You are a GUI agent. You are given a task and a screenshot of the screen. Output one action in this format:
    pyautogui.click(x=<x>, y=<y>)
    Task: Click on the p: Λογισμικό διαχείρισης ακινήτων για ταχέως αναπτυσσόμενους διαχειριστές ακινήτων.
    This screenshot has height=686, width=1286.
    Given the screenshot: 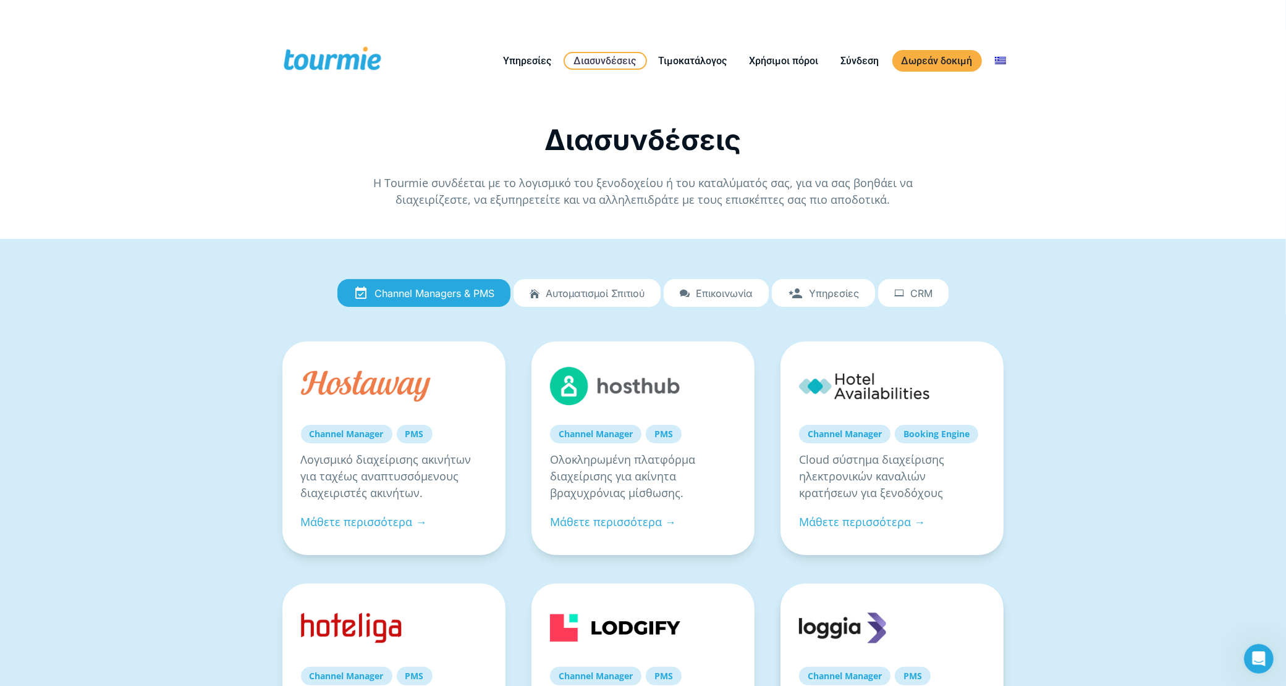 What is the action you would take?
    pyautogui.click(x=393, y=476)
    